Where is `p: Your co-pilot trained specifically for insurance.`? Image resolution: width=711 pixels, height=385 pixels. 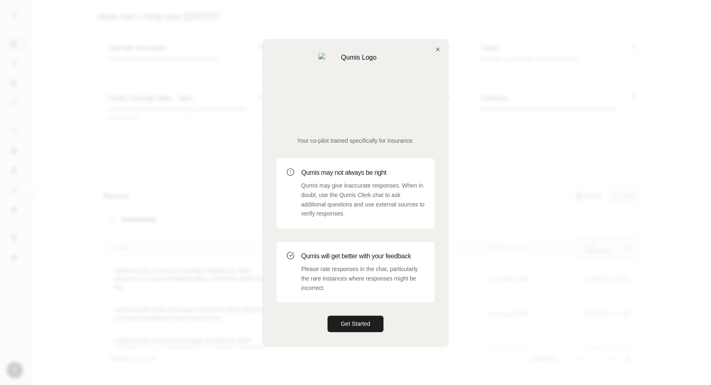 p: Your co-pilot trained specifically for insurance. is located at coordinates (356, 141).